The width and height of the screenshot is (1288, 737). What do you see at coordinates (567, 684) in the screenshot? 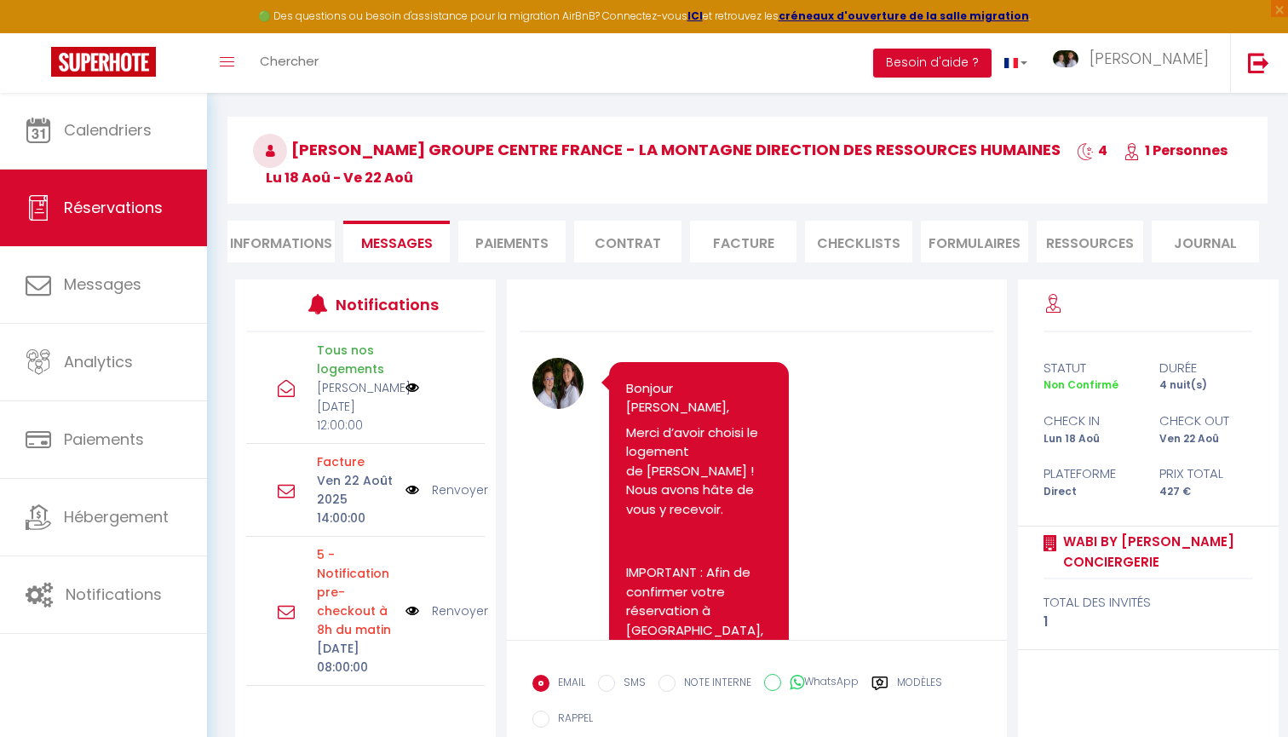
I see `label: EMAIL` at bounding box center [567, 684].